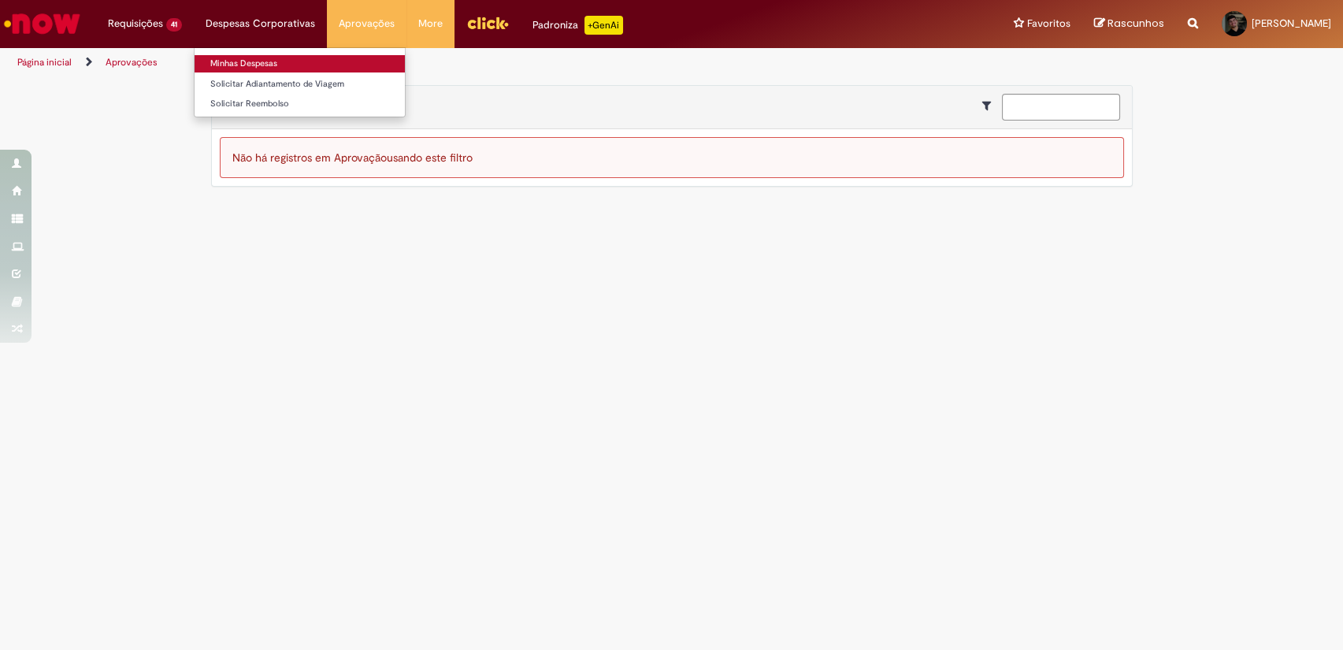  I want to click on ul: Trilhas de página, so click(447, 62).